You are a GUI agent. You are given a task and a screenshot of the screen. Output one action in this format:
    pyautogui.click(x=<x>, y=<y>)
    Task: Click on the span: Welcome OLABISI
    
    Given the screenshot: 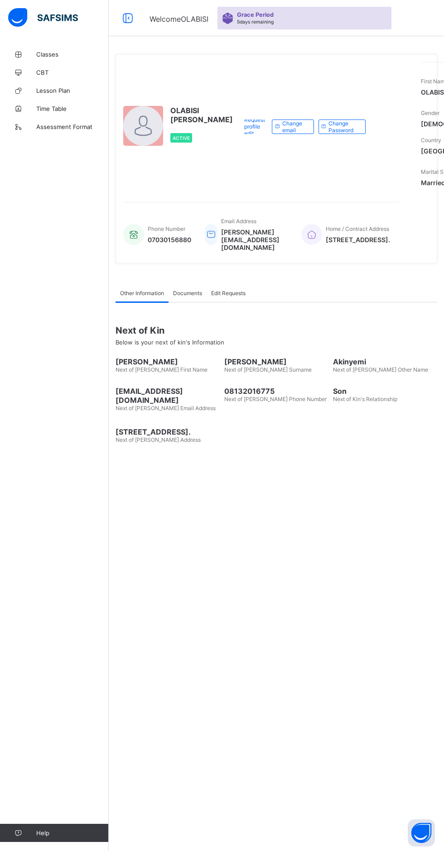 What is the action you would take?
    pyautogui.click(x=179, y=19)
    